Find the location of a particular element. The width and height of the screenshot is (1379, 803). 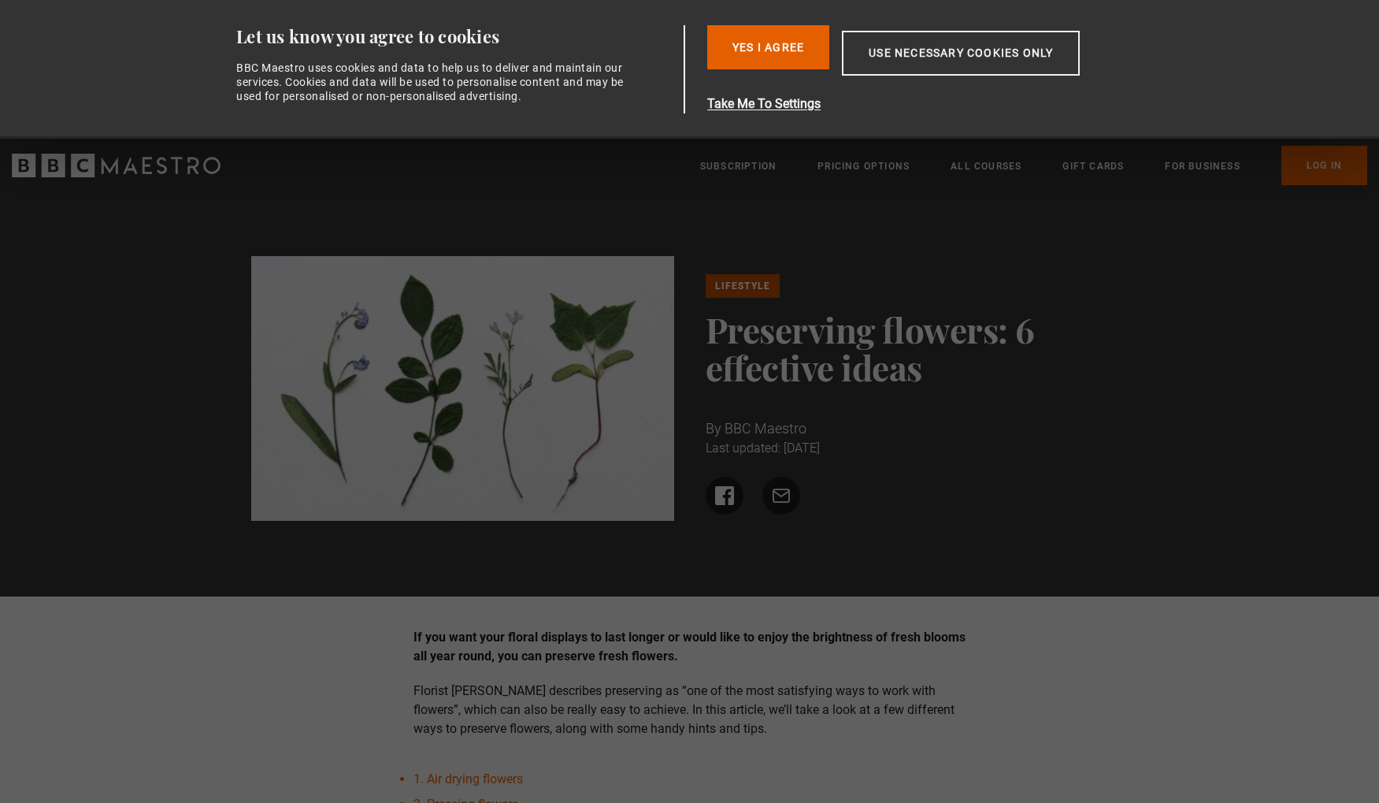

a: 1. Air drying flowers is located at coordinates (468, 778).